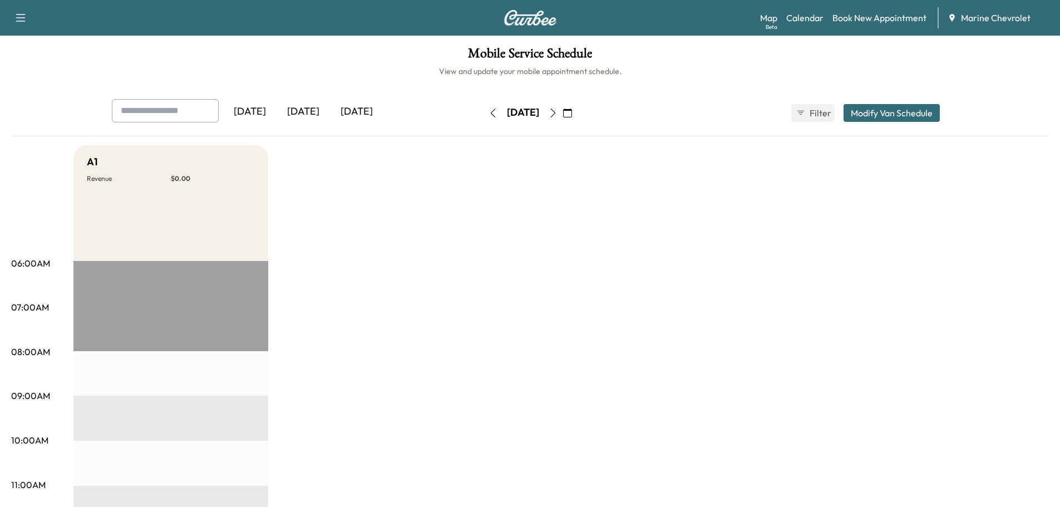  What do you see at coordinates (213, 179) in the screenshot?
I see `p: $ 0.00` at bounding box center [213, 179].